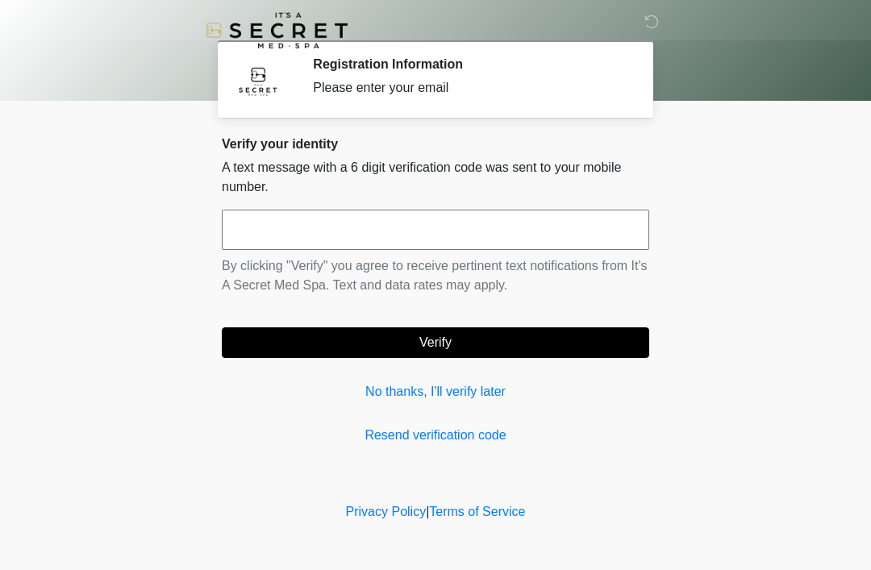 This screenshot has height=570, width=871. What do you see at coordinates (277, 30) in the screenshot?
I see `img: It's A Secret Med Spa Logo` at bounding box center [277, 30].